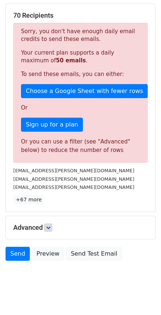  Describe the element at coordinates (80, 74) in the screenshot. I see `p: To send these emails, you can either:` at that location.